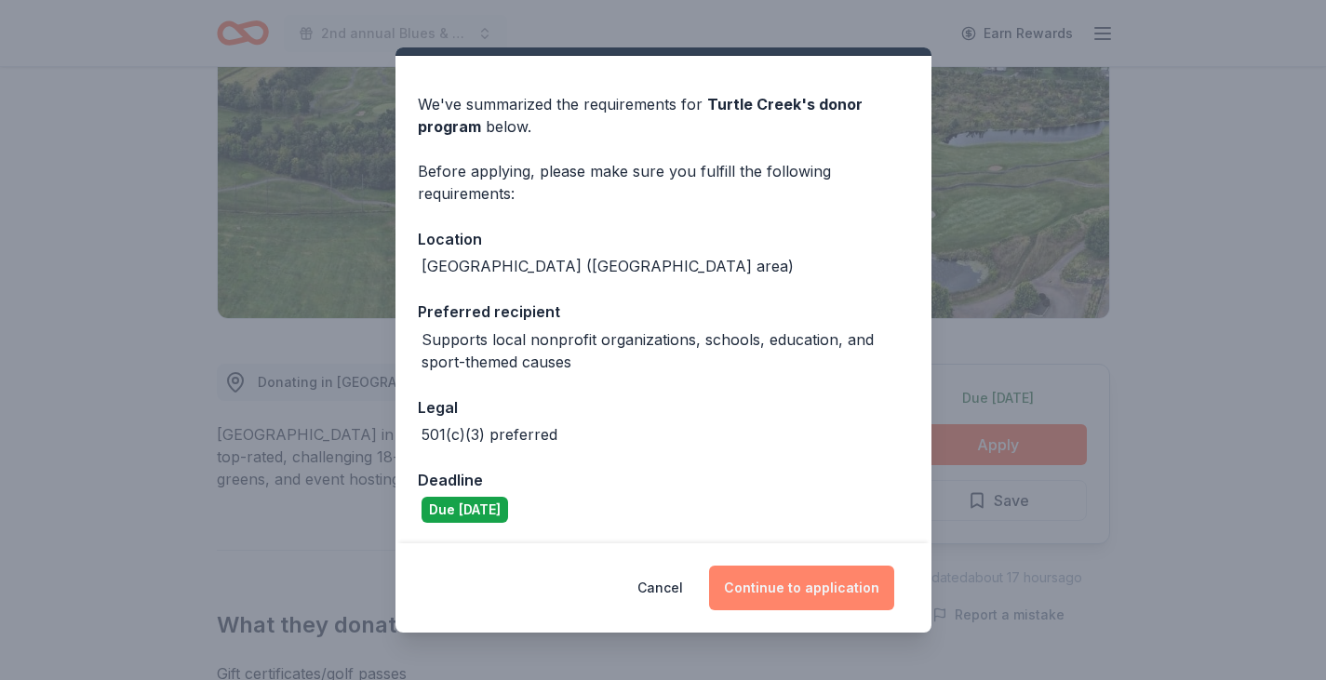 The image size is (1326, 680). I want to click on div: Deadline, so click(663, 480).